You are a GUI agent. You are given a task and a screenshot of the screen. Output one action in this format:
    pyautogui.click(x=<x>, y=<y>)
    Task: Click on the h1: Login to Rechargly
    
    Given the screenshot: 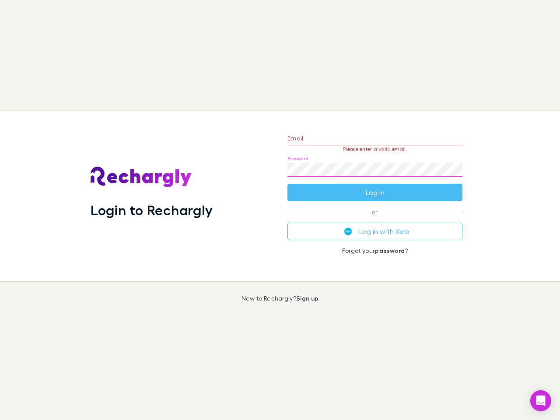 What is the action you would take?
    pyautogui.click(x=151, y=210)
    